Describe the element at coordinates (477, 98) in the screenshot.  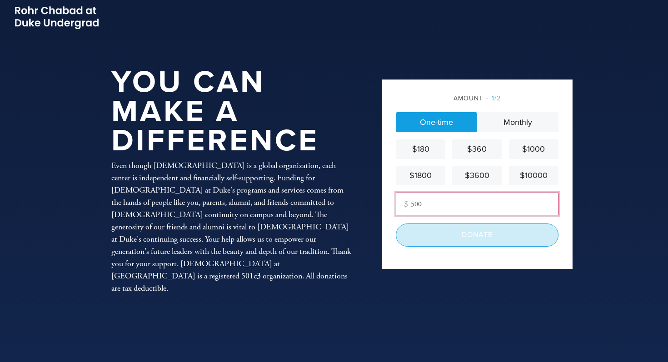
I see `div: Amount` at that location.